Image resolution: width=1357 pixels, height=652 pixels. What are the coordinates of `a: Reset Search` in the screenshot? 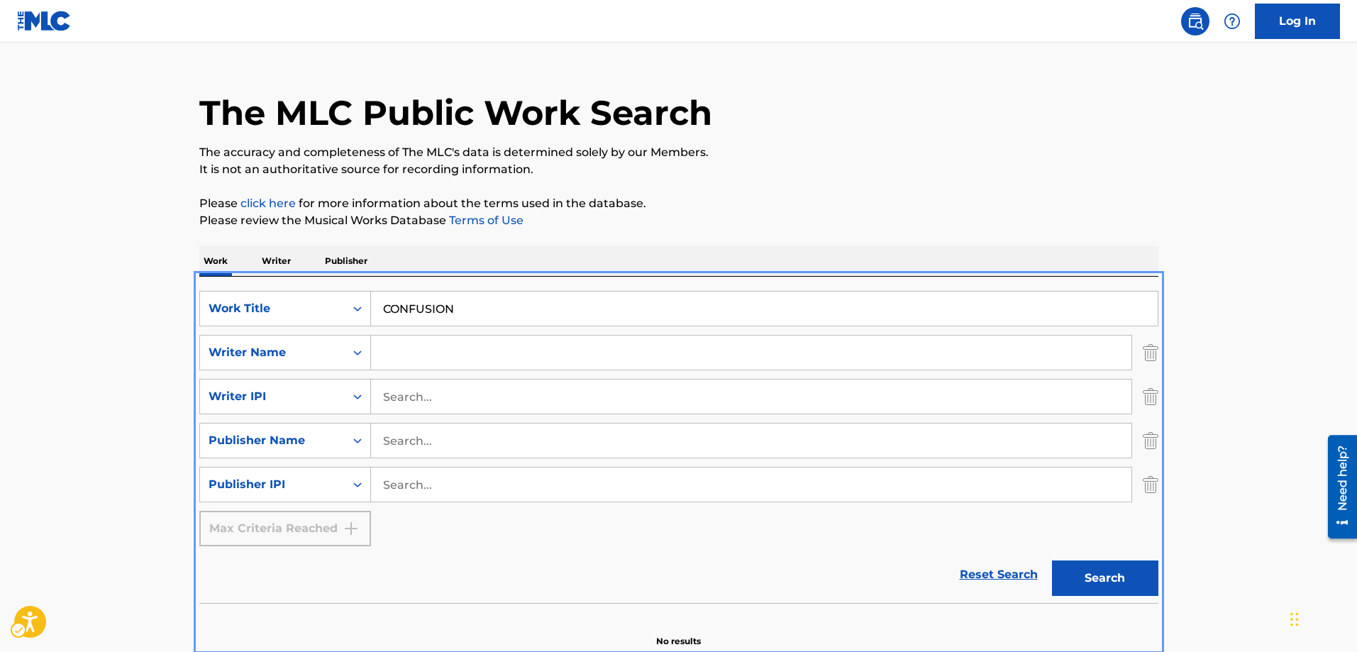 It's located at (999, 575).